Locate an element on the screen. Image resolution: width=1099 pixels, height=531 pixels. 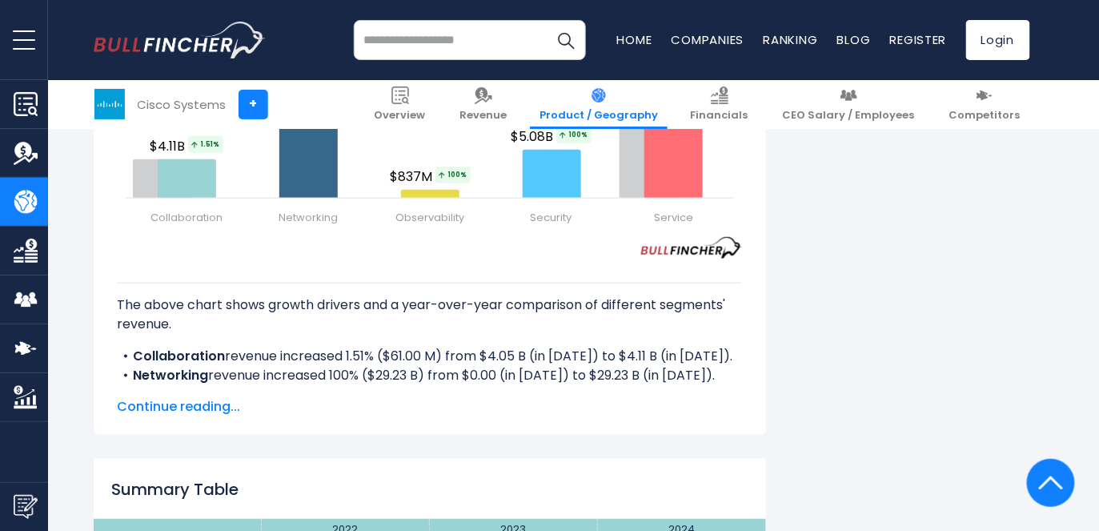
span: $837M is located at coordinates (431, 176).